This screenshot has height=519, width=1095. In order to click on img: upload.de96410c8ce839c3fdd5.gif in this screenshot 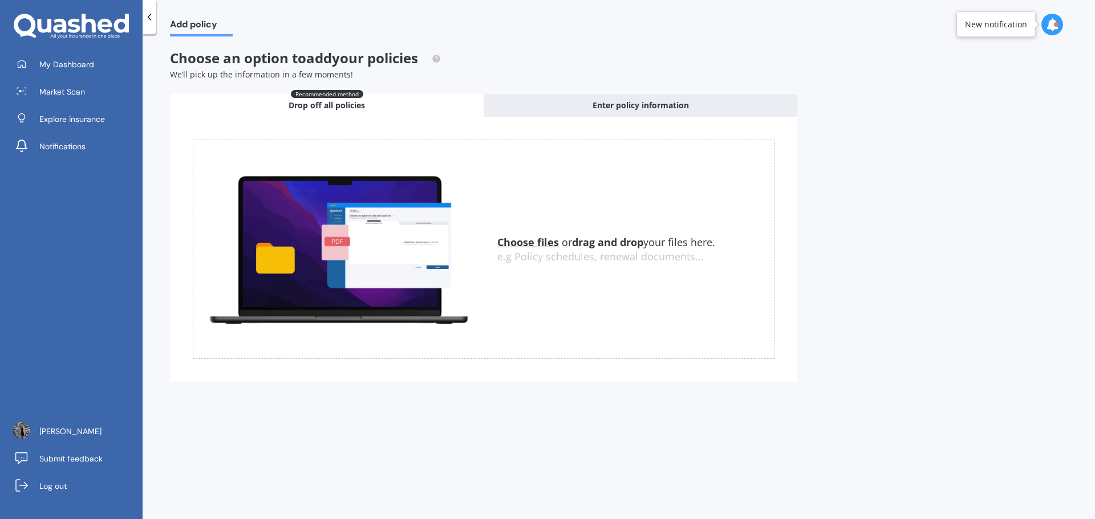, I will do `click(338, 249)`.